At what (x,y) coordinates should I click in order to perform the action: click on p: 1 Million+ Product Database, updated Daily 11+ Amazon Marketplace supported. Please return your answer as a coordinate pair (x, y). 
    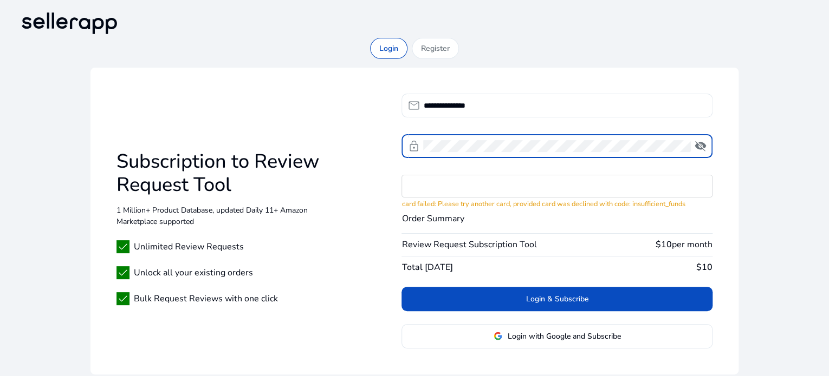
    Looking at the image, I should click on (220, 216).